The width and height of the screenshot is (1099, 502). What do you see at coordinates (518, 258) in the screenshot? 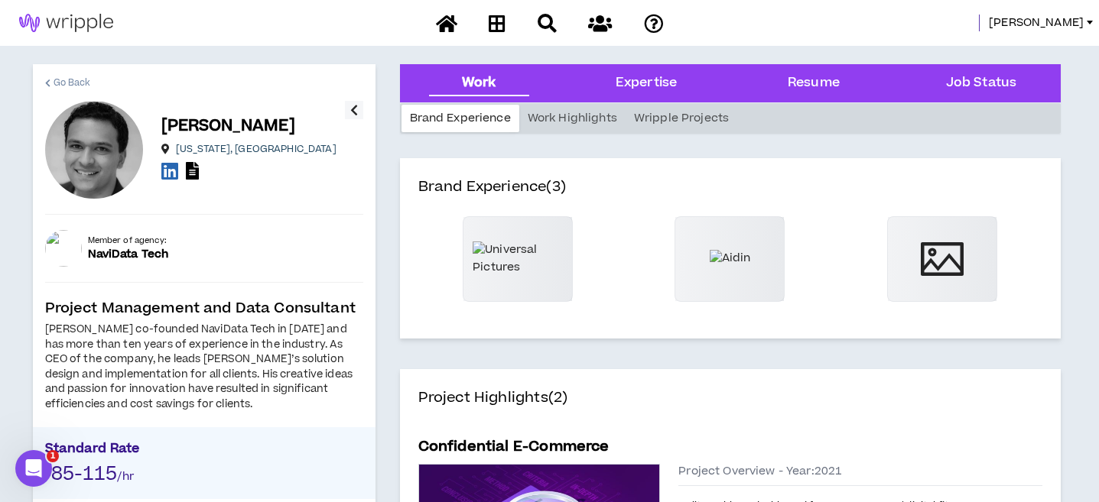
I see `img: Universal Pictures` at bounding box center [518, 258].